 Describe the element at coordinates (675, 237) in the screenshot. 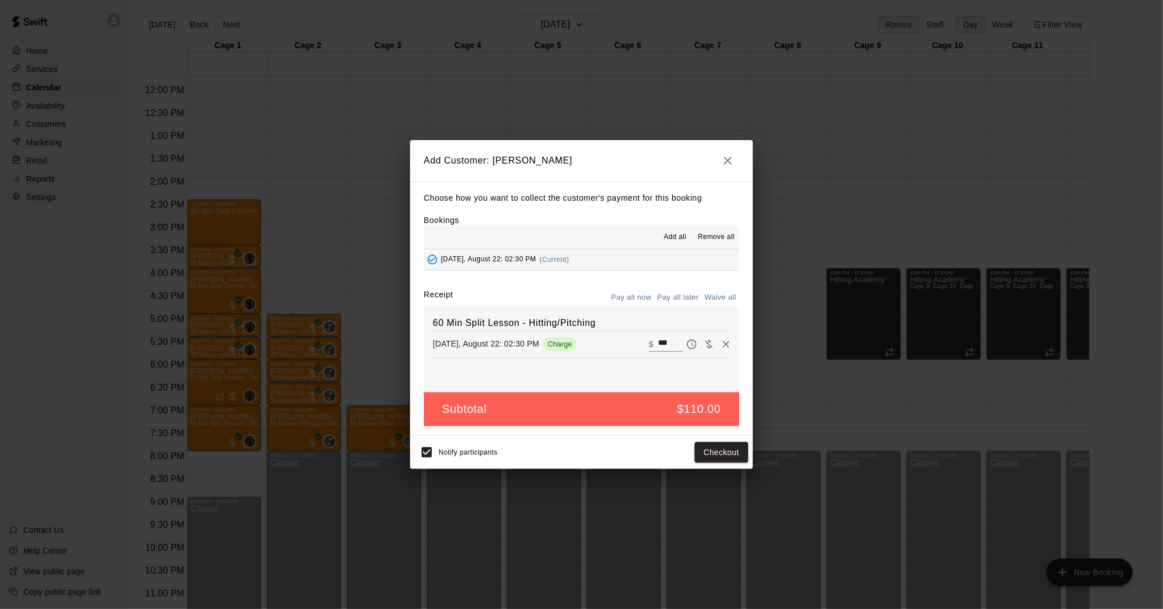

I see `span: Add all` at that location.